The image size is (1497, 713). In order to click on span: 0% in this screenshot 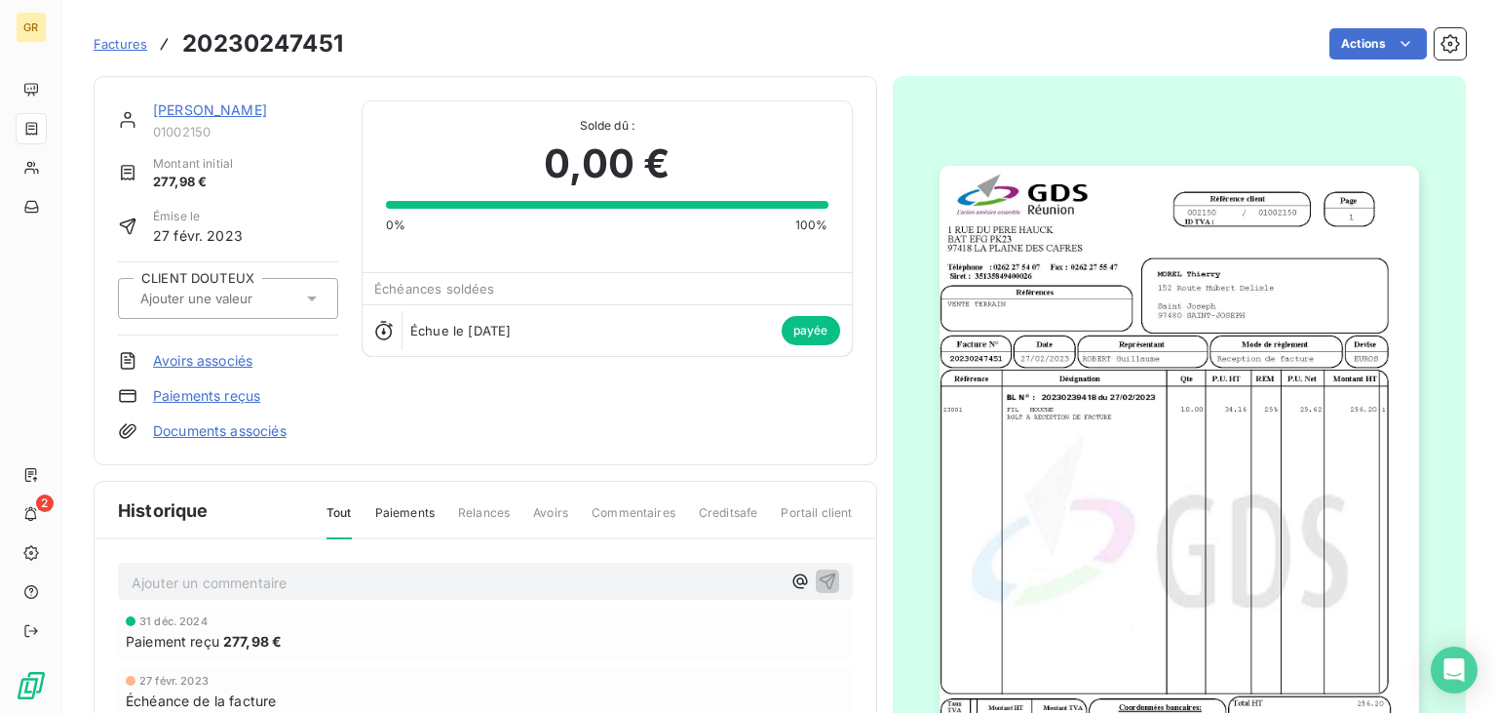, I will do `click(396, 225)`.